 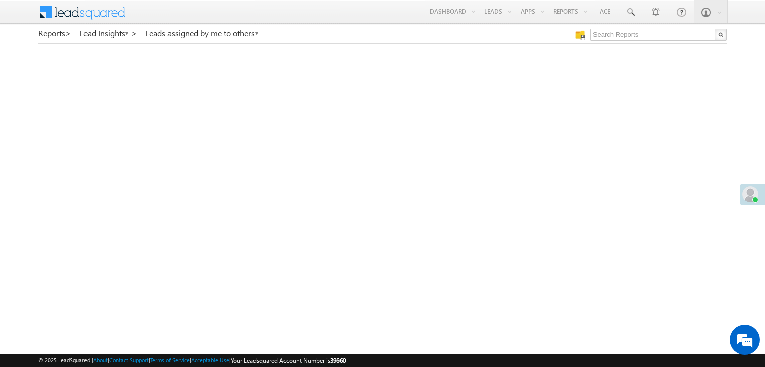 What do you see at coordinates (108, 33) in the screenshot?
I see `a: Lead Insights >` at bounding box center [108, 33].